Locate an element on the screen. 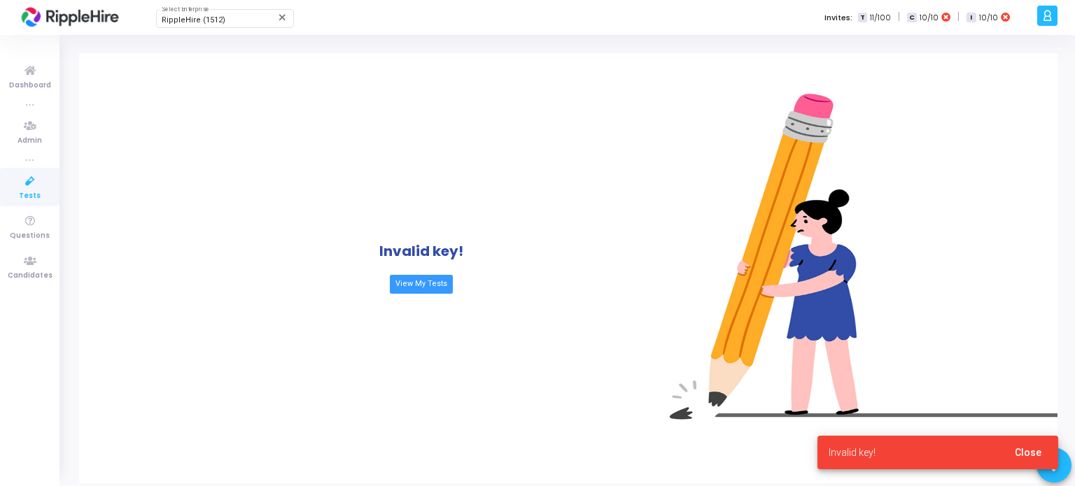  a: View My Tests is located at coordinates (421, 284).